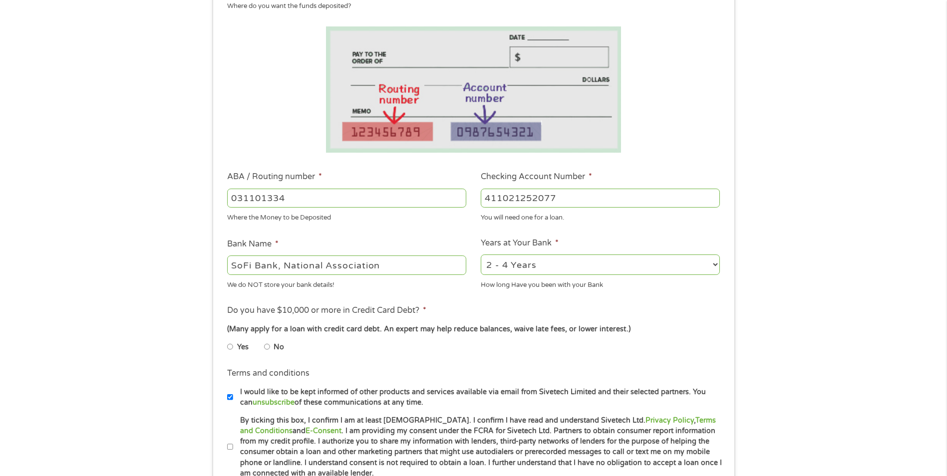  I want to click on img: Routing number location, so click(474, 89).